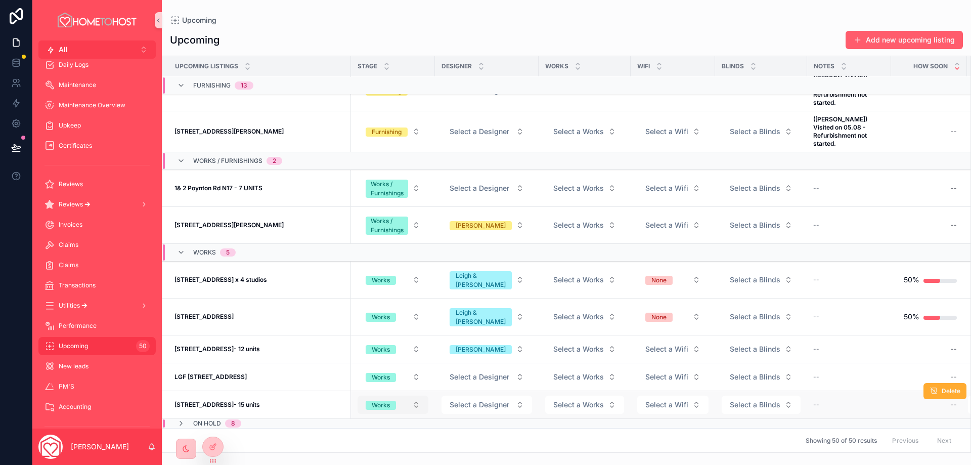  I want to click on div: Furnishing, so click(386, 132).